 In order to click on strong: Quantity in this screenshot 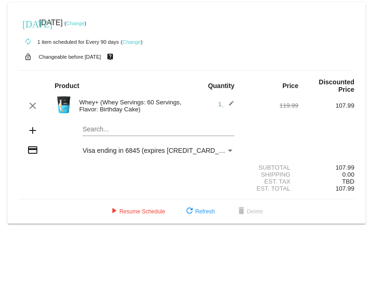, I will do `click(221, 86)`.